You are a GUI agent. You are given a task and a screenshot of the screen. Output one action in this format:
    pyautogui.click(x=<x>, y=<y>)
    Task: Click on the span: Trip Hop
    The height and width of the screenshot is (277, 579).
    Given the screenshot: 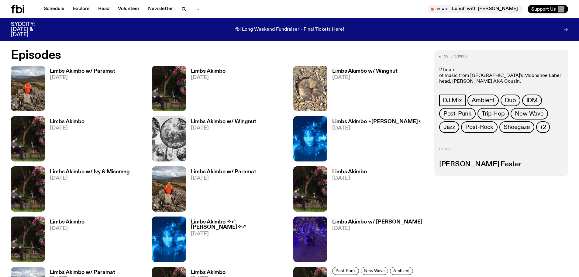 What is the action you would take?
    pyautogui.click(x=493, y=114)
    